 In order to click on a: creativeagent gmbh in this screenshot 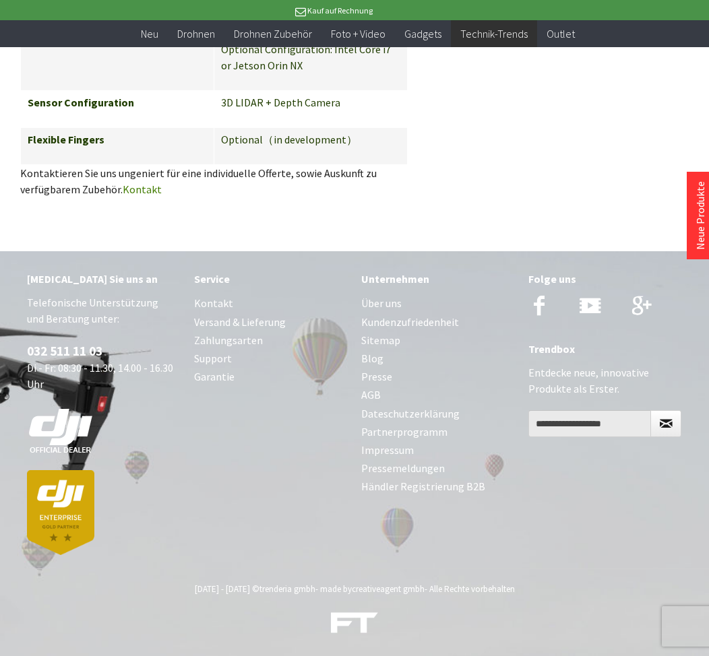, I will do `click(388, 589)`.